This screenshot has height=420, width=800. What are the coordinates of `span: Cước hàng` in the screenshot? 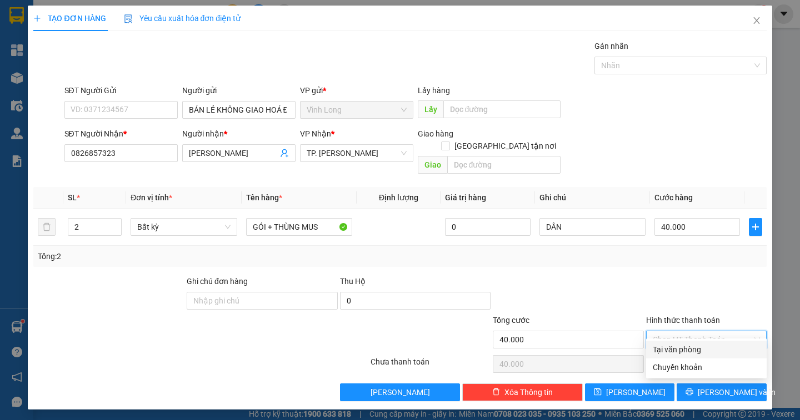 It's located at (673, 198).